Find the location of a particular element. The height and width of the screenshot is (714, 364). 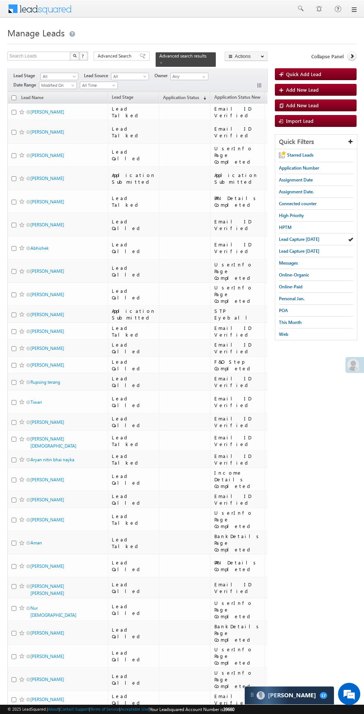

span: Your Leadsquared Account Number is is located at coordinates (192, 709).